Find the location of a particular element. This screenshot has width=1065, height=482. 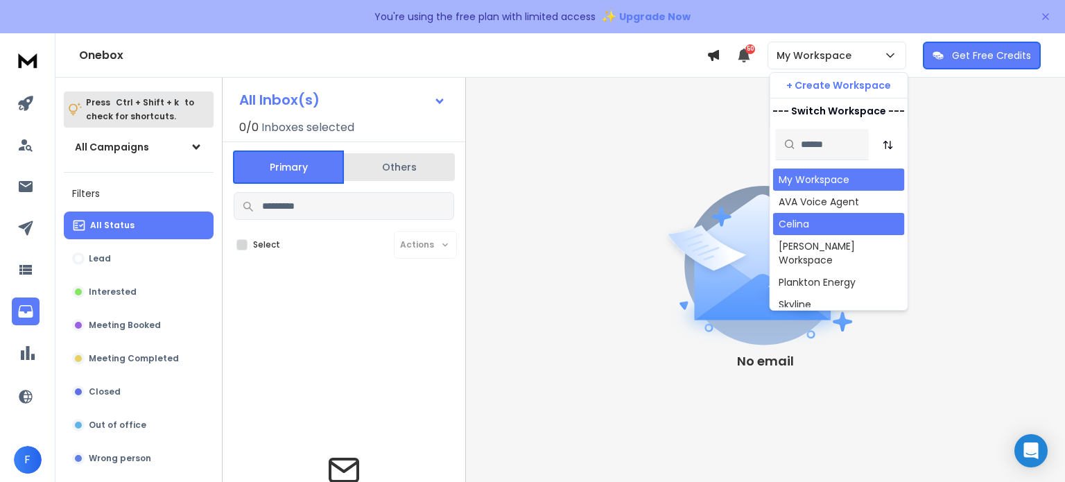

button: All Campaigns is located at coordinates (139, 147).